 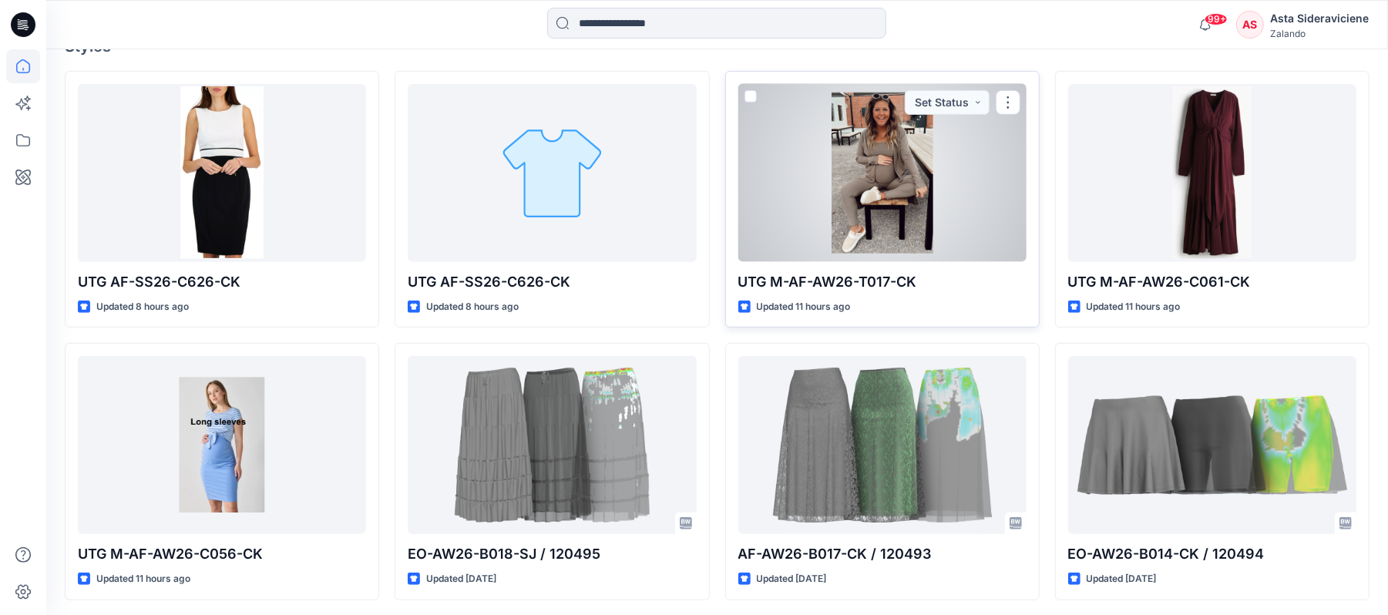 I want to click on p: UTG M-AF-AW26-C056-CK, so click(x=222, y=554).